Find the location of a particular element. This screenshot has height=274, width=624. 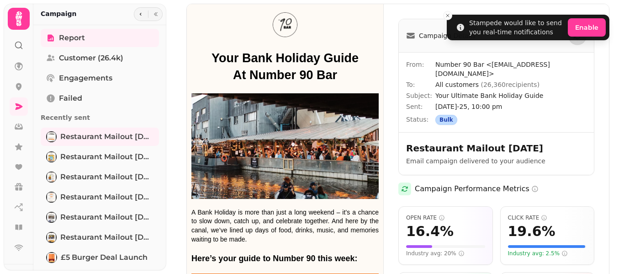

span: All customers is located at coordinates (487, 85).